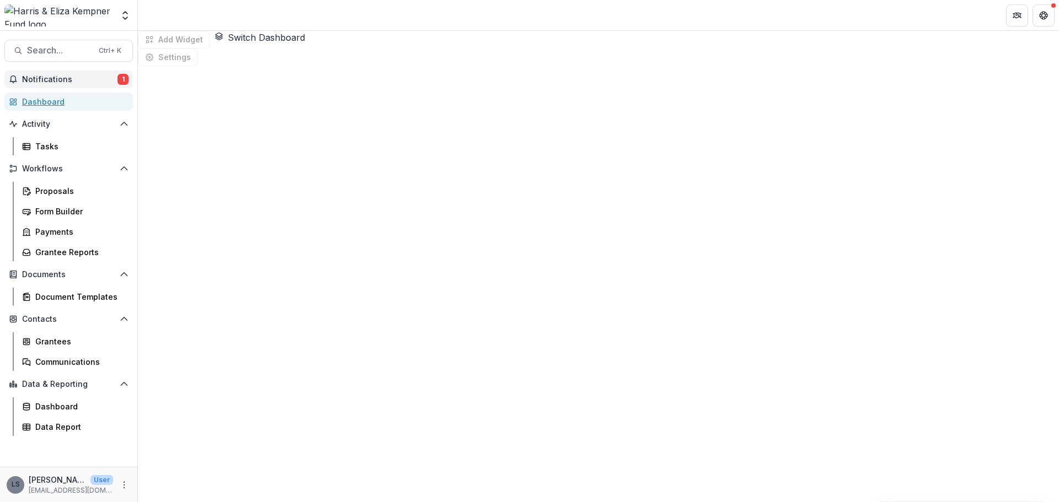 The width and height of the screenshot is (1059, 502). What do you see at coordinates (68, 169) in the screenshot?
I see `span: Workflows` at bounding box center [68, 169].